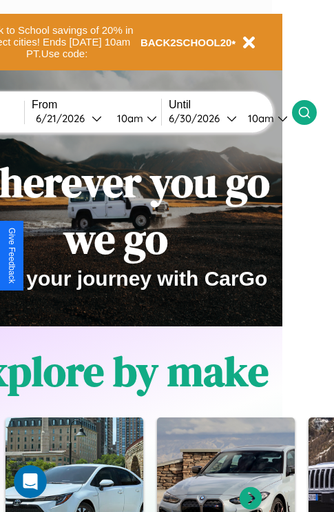  I want to click on label: From, so click(97, 105).